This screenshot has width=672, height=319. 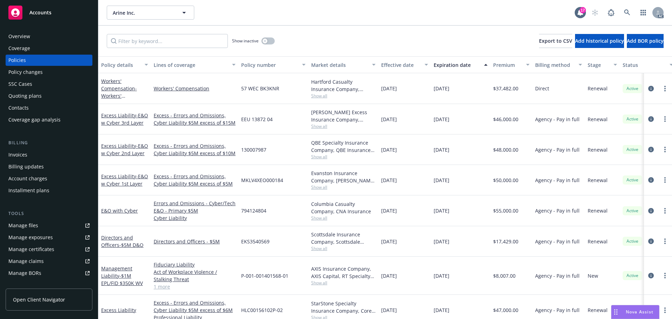 I want to click on button: Billing method, so click(x=559, y=65).